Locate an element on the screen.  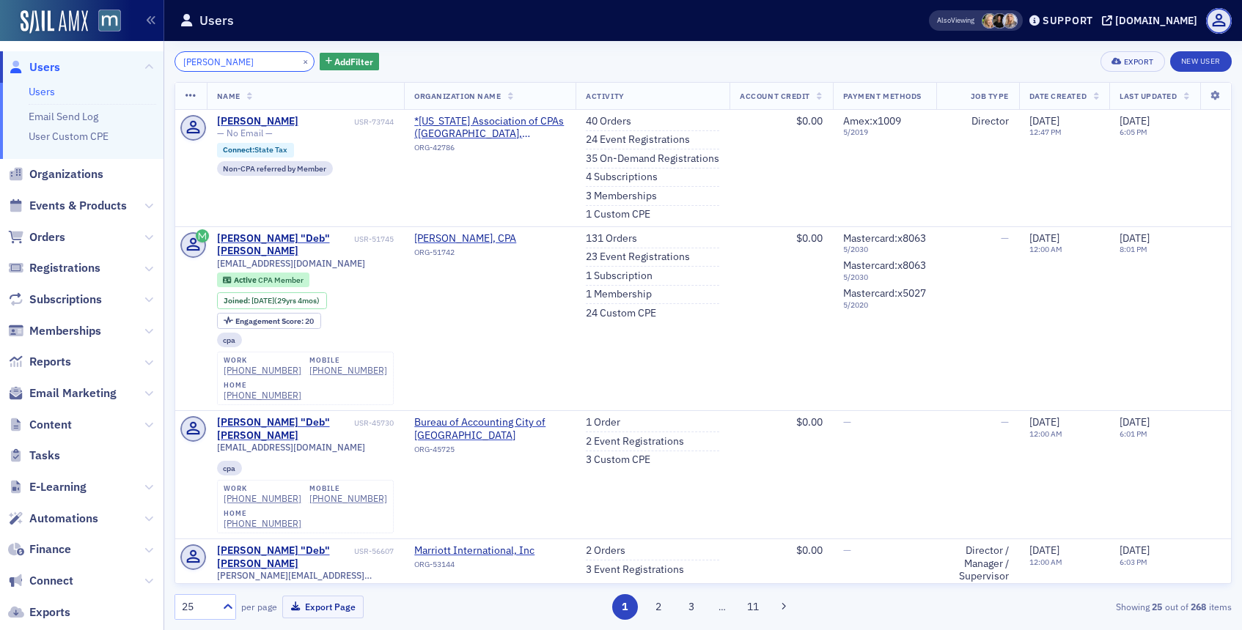
a: Subscriptions is located at coordinates (55, 300).